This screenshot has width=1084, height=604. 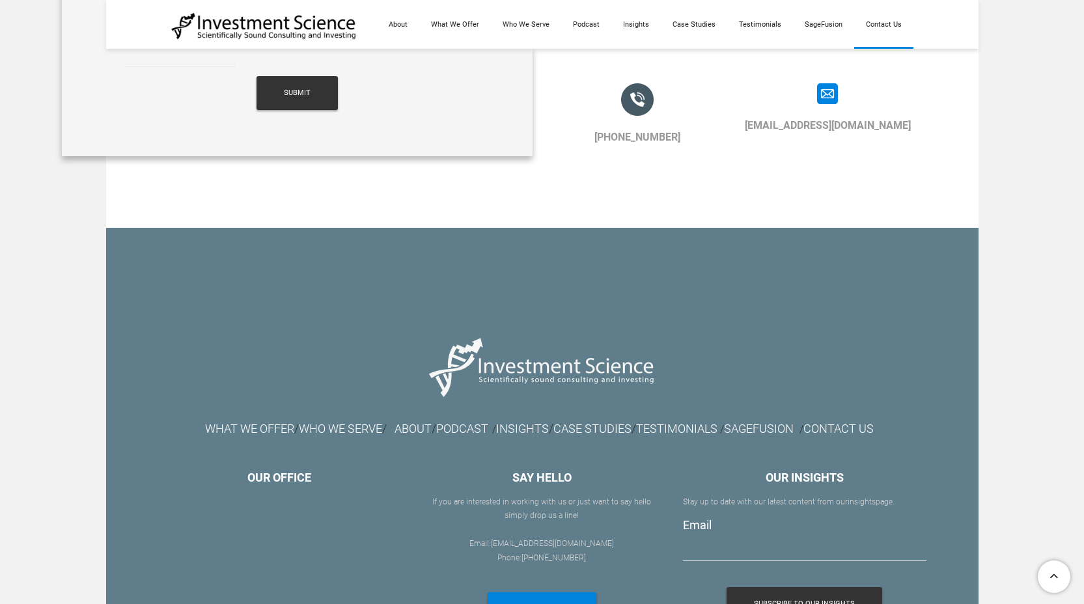 What do you see at coordinates (249, 428) in the screenshot?
I see `font: WHAT WE OFFER` at bounding box center [249, 428].